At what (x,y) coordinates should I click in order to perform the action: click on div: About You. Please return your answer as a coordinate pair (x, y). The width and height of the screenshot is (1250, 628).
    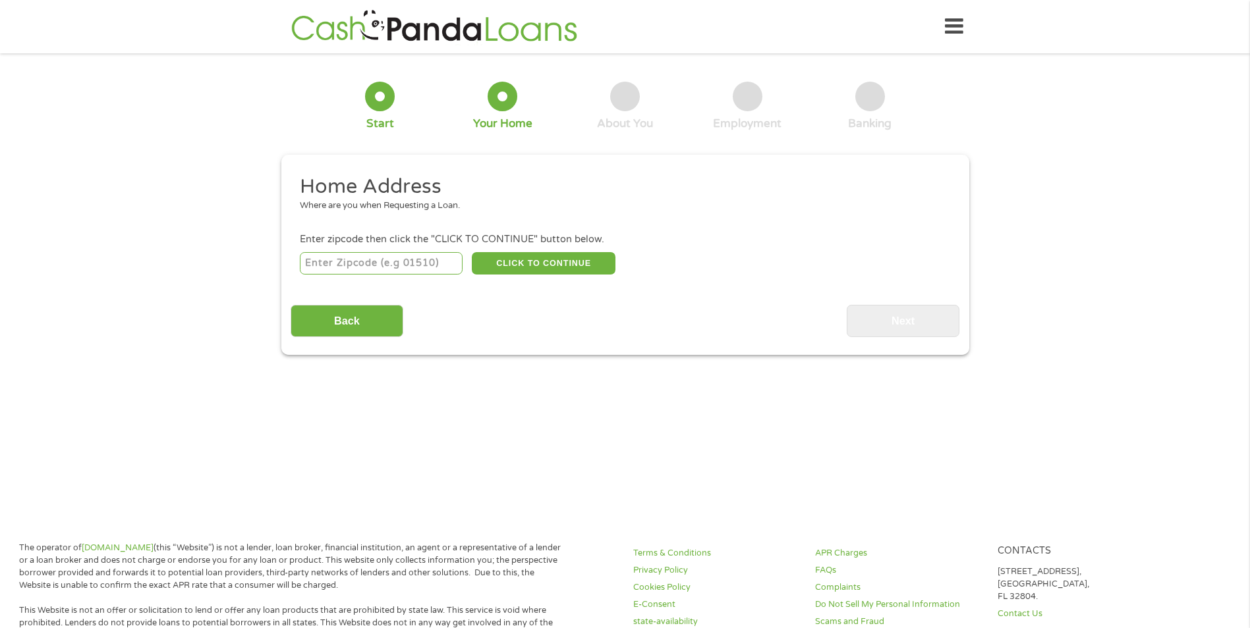
    Looking at the image, I should click on (624, 124).